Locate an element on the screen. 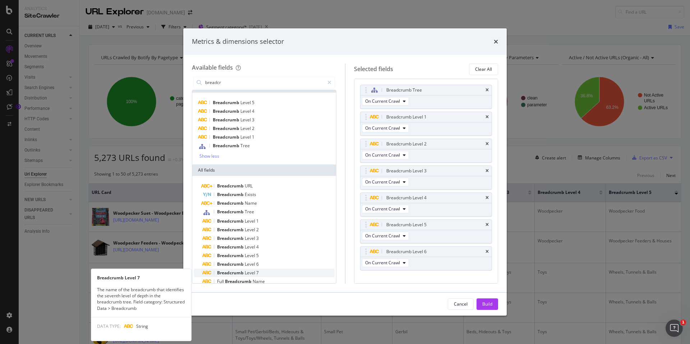 Image resolution: width=690 pixels, height=344 pixels. div: Breadcrumb Level 4 is located at coordinates (406, 198).